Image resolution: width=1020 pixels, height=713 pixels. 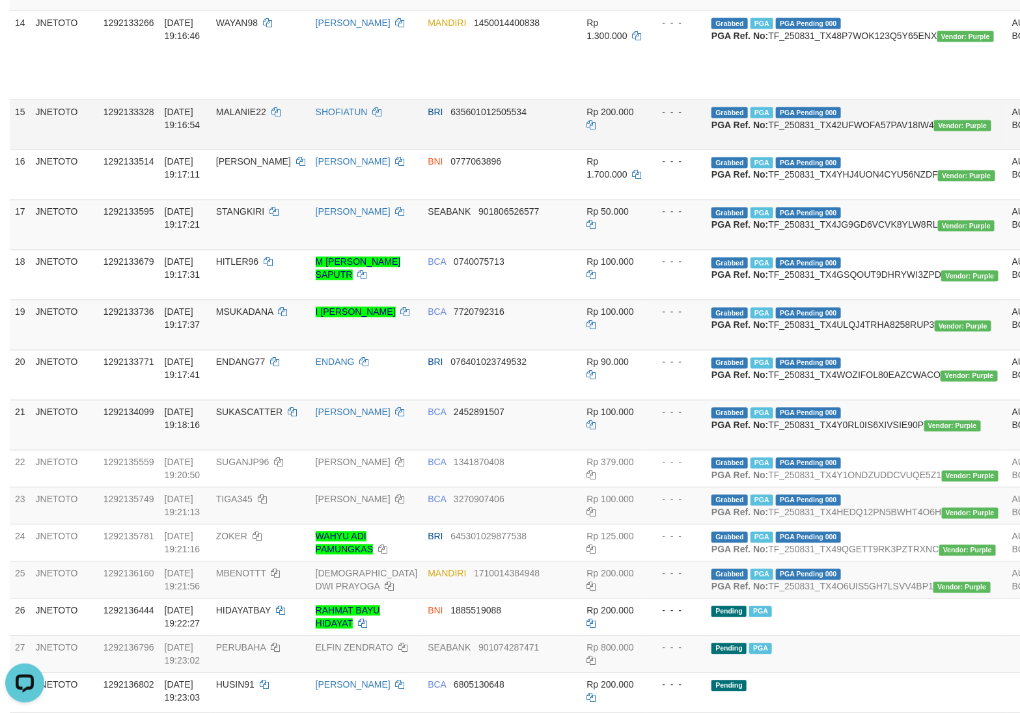 I want to click on span: SEABANK, so click(x=449, y=212).